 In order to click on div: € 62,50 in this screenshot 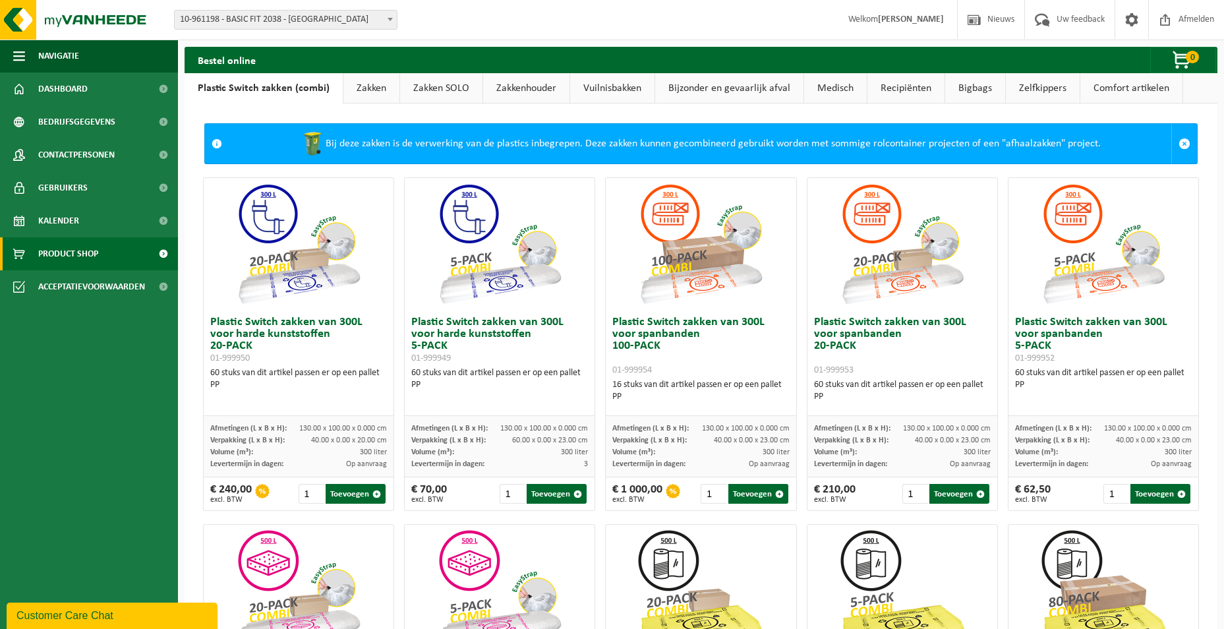, I will do `click(1033, 494)`.